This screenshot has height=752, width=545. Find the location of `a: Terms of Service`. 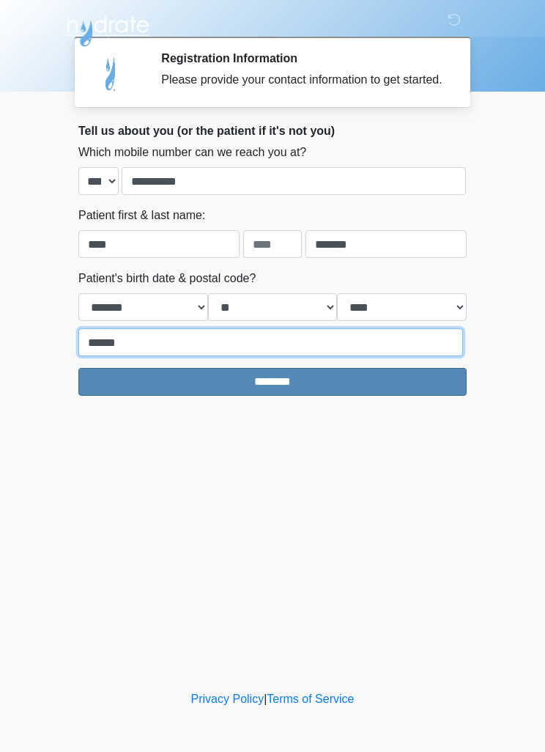

a: Terms of Service is located at coordinates (310, 699).